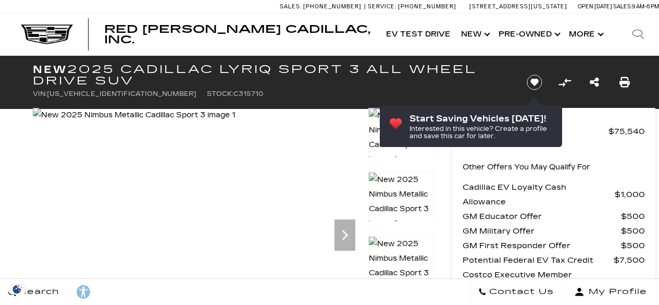  I want to click on span: Search, so click(38, 292).